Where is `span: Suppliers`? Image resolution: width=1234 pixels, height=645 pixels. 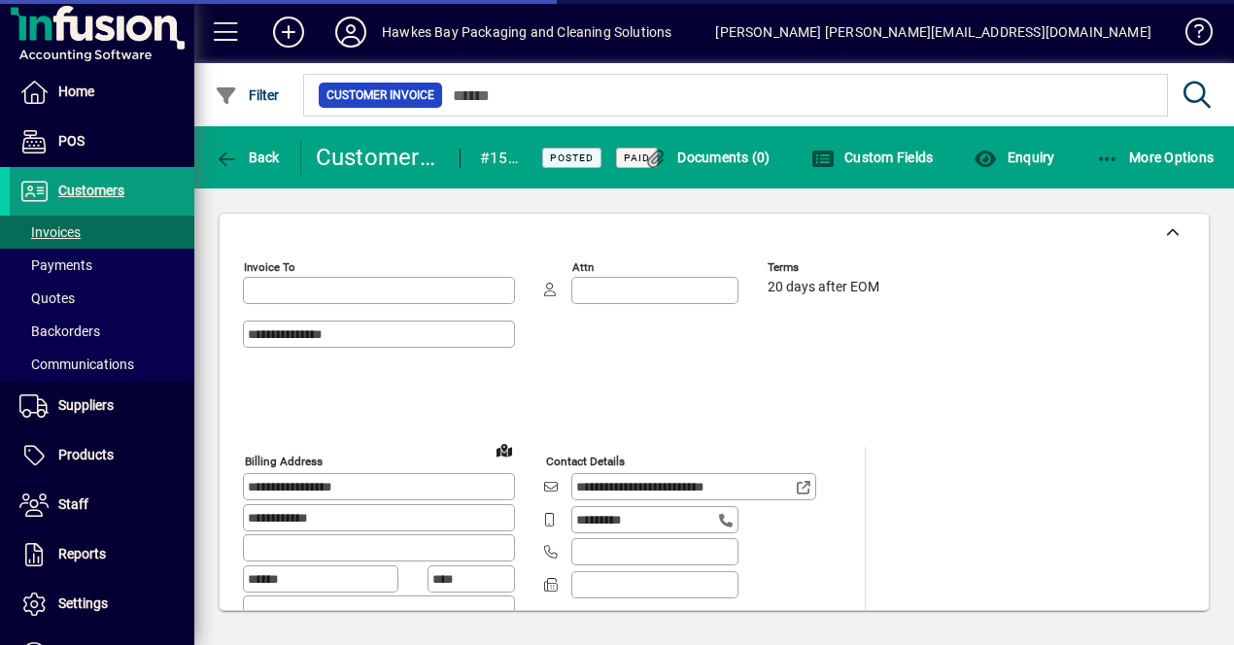 span: Suppliers is located at coordinates (86, 405).